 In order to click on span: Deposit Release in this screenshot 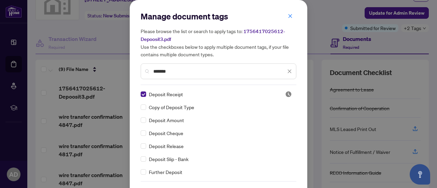, I will do `click(166, 146)`.